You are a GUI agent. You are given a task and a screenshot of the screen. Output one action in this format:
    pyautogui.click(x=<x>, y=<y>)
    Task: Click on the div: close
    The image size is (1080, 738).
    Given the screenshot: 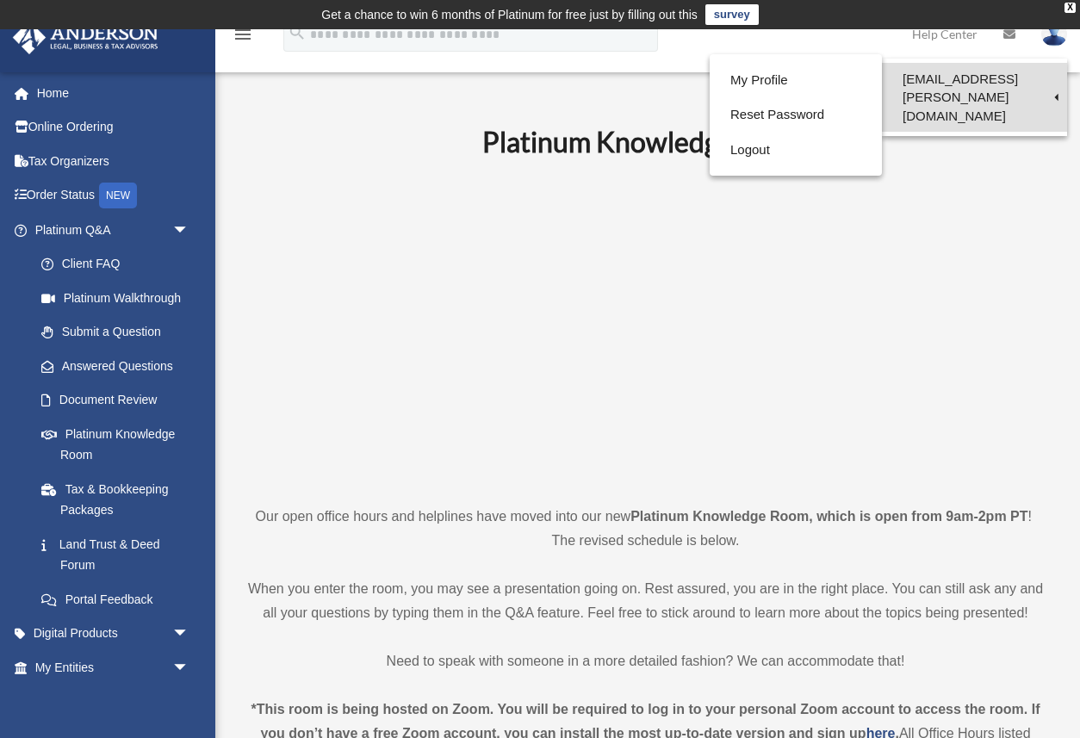 What is the action you would take?
    pyautogui.click(x=1070, y=8)
    